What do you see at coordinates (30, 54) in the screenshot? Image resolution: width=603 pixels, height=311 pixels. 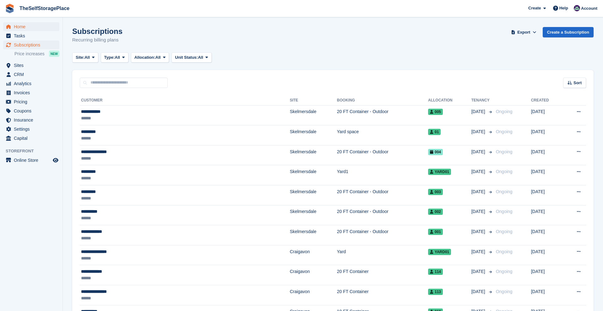 I see `span: Price increases` at bounding box center [30, 54].